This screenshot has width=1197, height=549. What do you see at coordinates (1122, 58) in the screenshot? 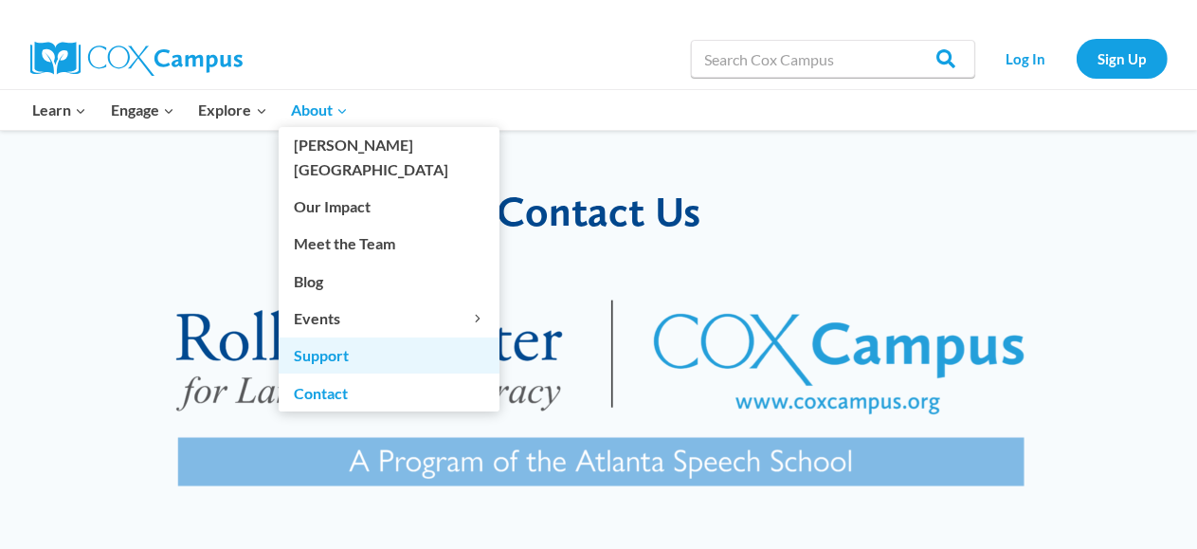
I see `a: Sign Up` at bounding box center [1122, 58].